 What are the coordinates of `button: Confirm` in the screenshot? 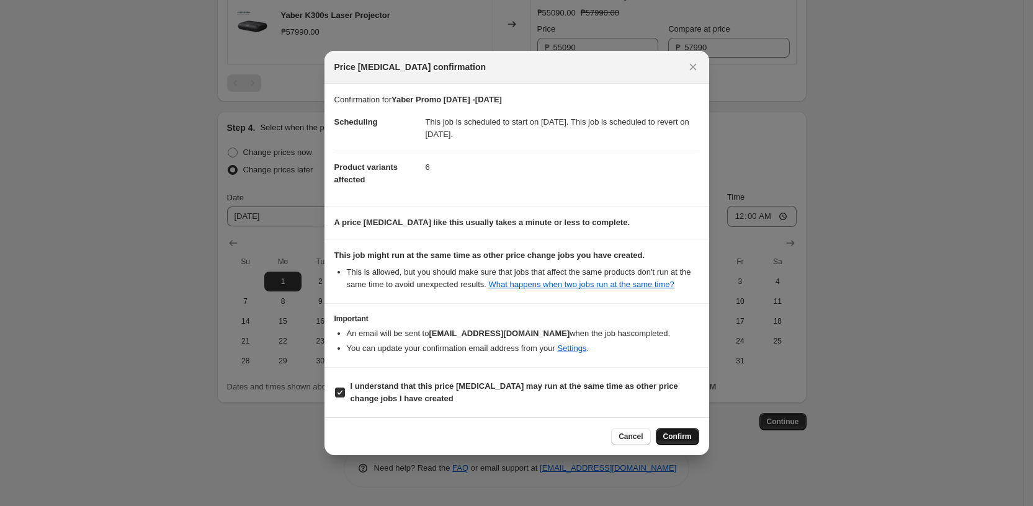 It's located at (677, 437).